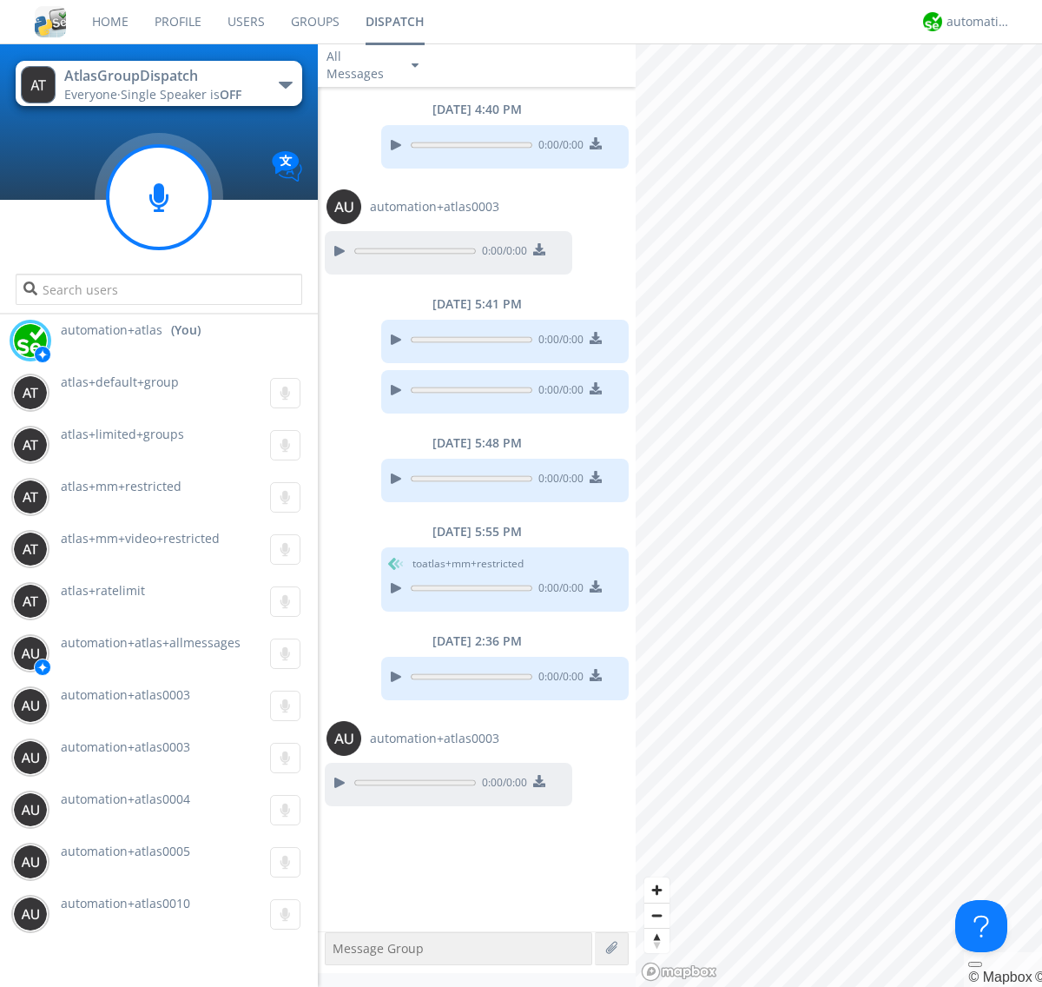  I want to click on a: Mapbox logo, so click(679, 971).